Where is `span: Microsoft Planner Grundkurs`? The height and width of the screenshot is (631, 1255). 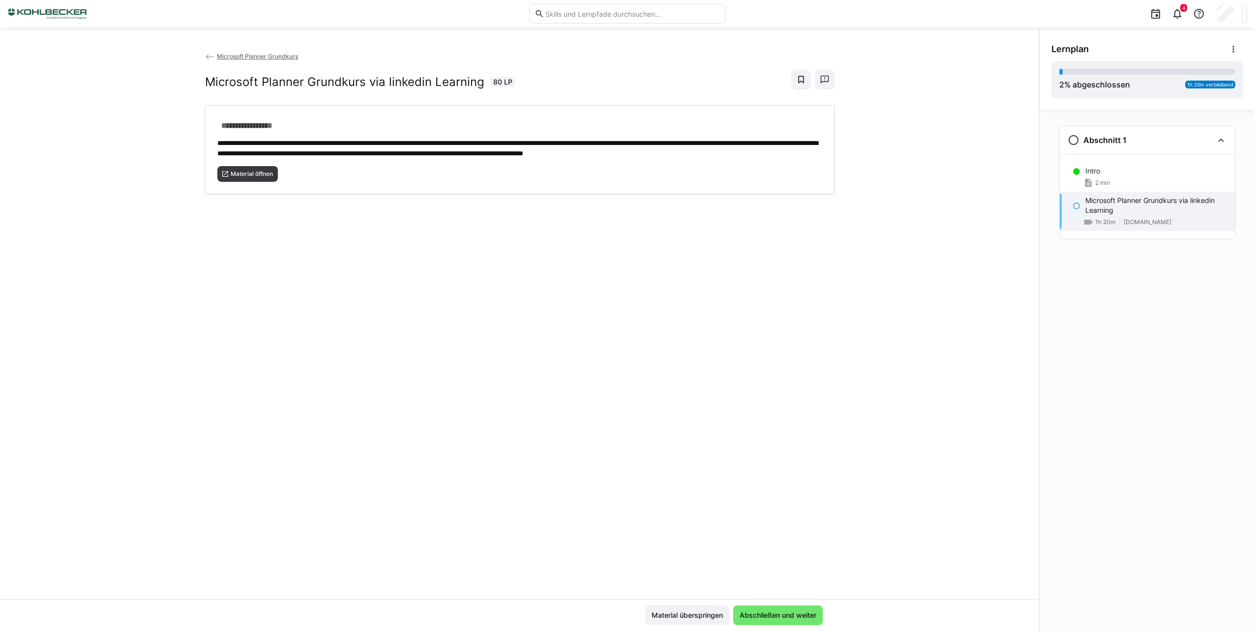 span: Microsoft Planner Grundkurs is located at coordinates (257, 56).